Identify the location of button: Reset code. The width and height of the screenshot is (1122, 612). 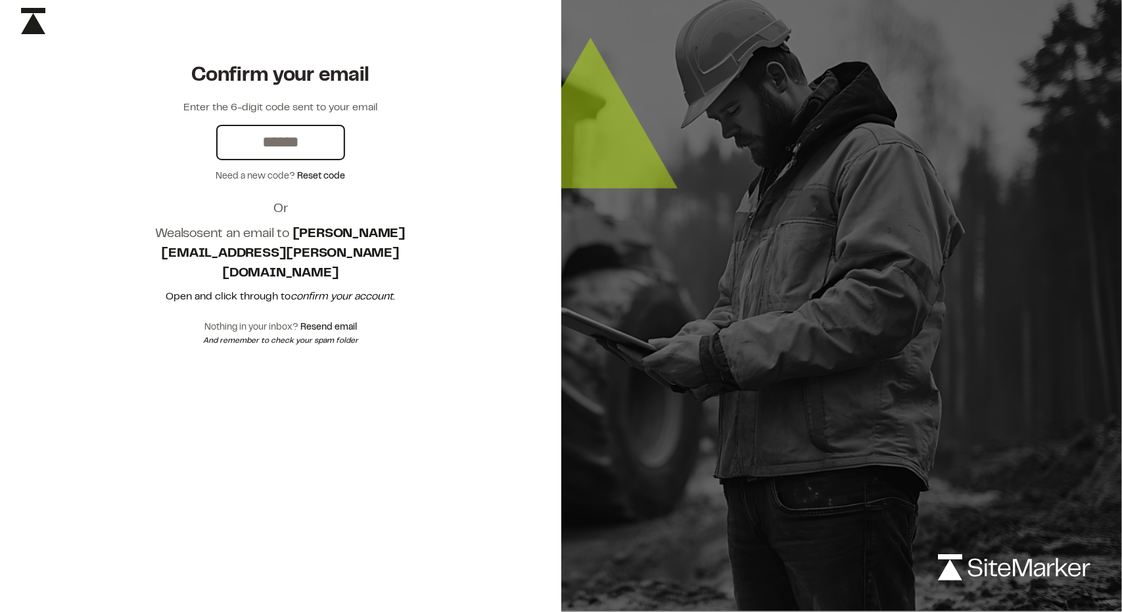
(321, 177).